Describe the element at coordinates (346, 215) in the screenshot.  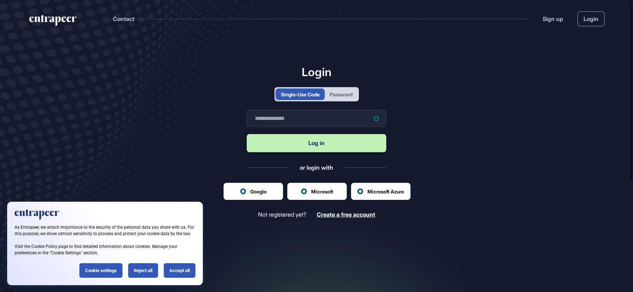
I see `a: Create a free account` at that location.